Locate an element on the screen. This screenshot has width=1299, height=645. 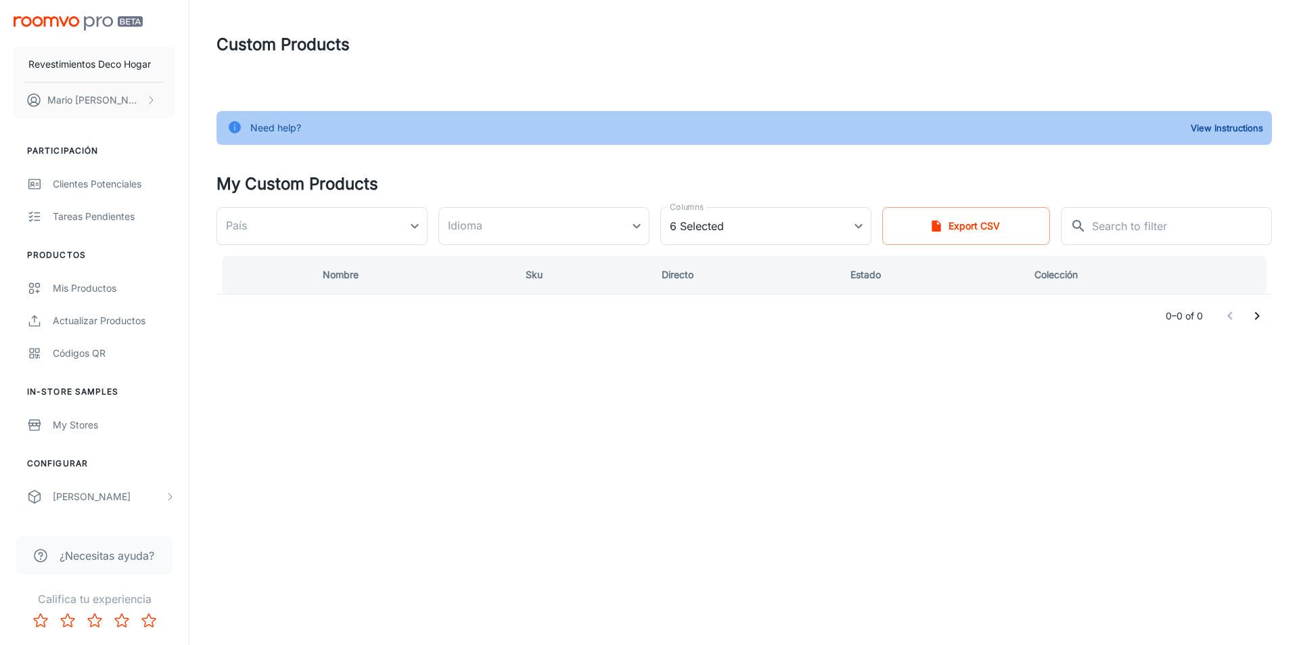
p: 0–0 of 0 is located at coordinates (1184, 316).